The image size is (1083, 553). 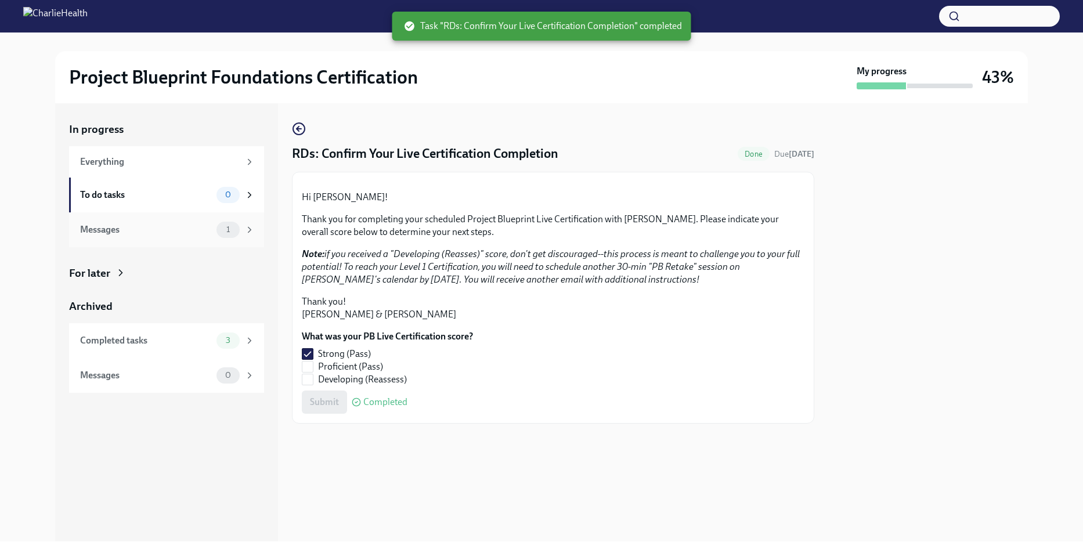 What do you see at coordinates (344, 354) in the screenshot?
I see `span: Strong (Pass)` at bounding box center [344, 354].